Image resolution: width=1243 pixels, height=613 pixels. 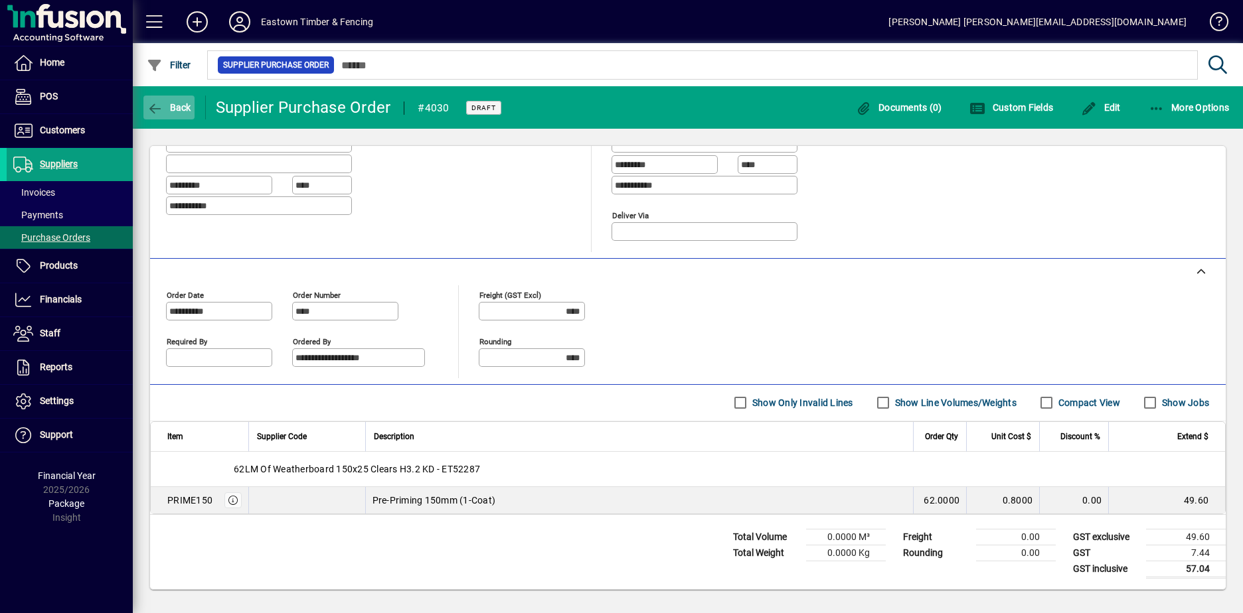 I want to click on a: Staff, so click(x=70, y=334).